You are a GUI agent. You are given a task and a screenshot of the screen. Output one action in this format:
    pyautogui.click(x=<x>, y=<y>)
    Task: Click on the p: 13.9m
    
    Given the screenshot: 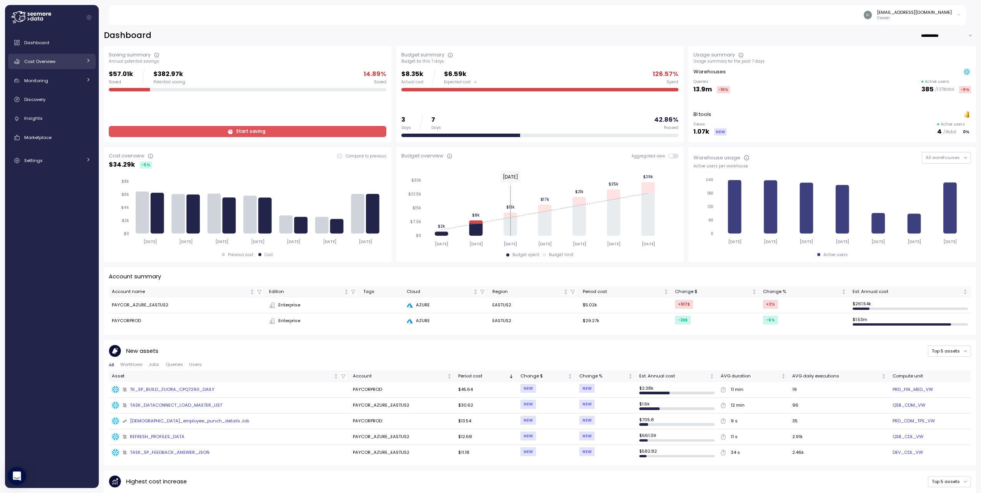 What is the action you would take?
    pyautogui.click(x=702, y=90)
    